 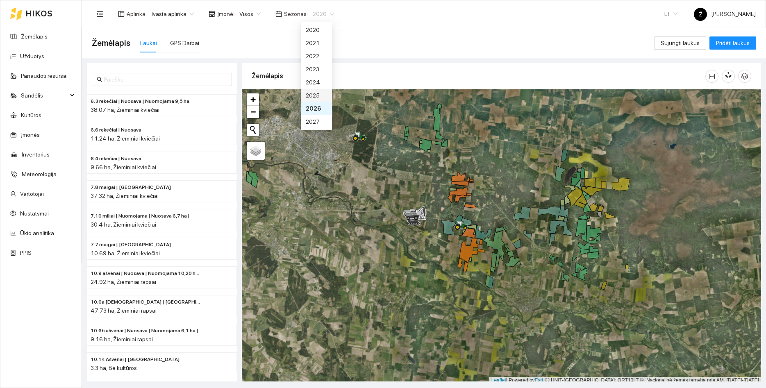 What do you see at coordinates (123, 225) in the screenshot?
I see `span: 30.4 ha, Žieminiai kviečiai` at bounding box center [123, 225].